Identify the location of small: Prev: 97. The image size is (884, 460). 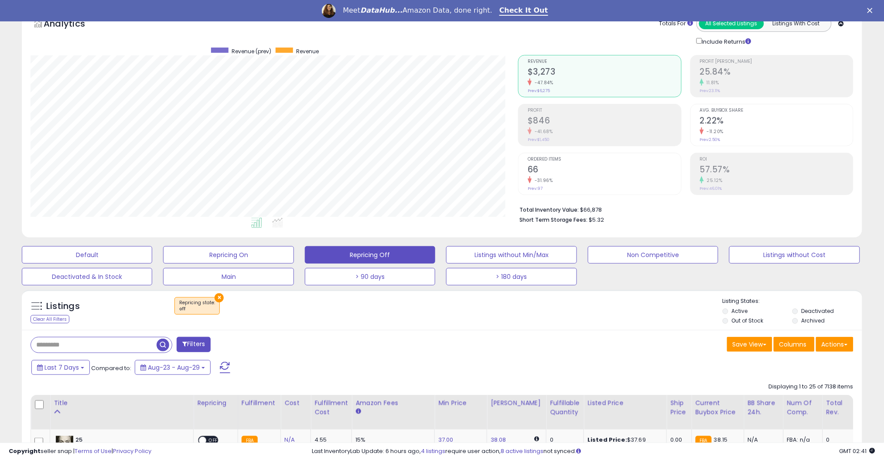
(535, 188).